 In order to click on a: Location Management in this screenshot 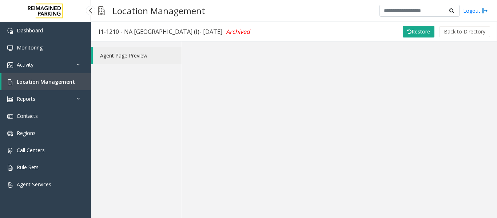, I will do `click(46, 82)`.